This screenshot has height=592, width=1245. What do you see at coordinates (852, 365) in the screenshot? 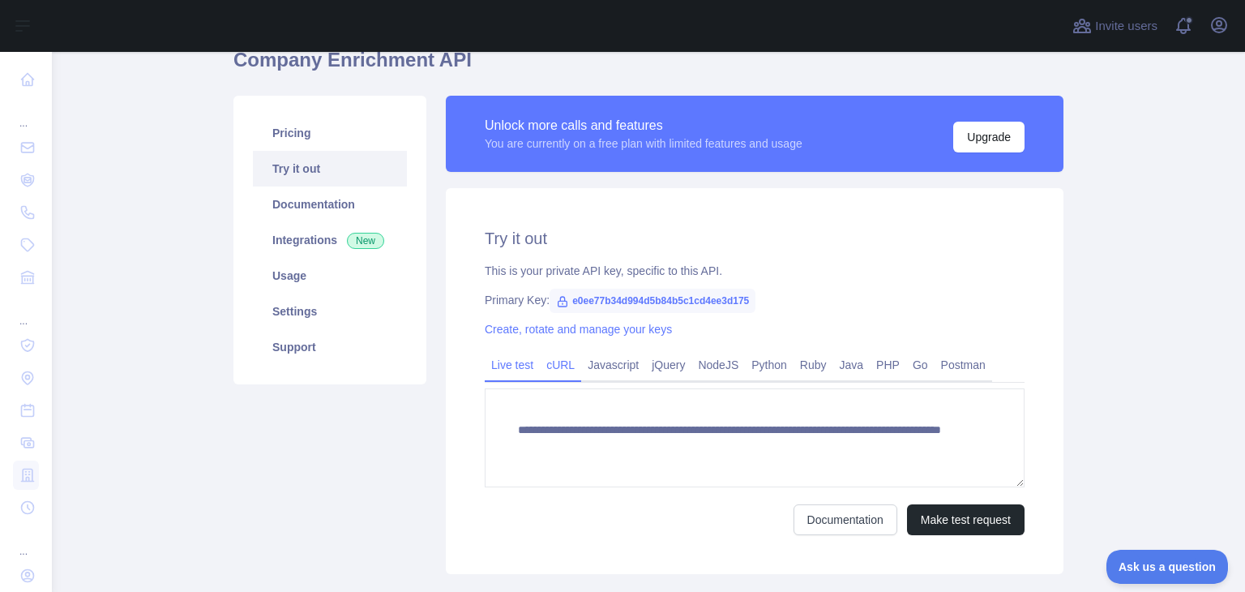
I see `a: Java` at bounding box center [852, 365].